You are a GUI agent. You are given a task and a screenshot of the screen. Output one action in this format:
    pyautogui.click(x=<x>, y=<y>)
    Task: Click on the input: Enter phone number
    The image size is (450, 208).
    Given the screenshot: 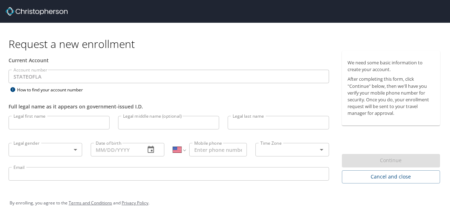 What is the action you would take?
    pyautogui.click(x=218, y=150)
    